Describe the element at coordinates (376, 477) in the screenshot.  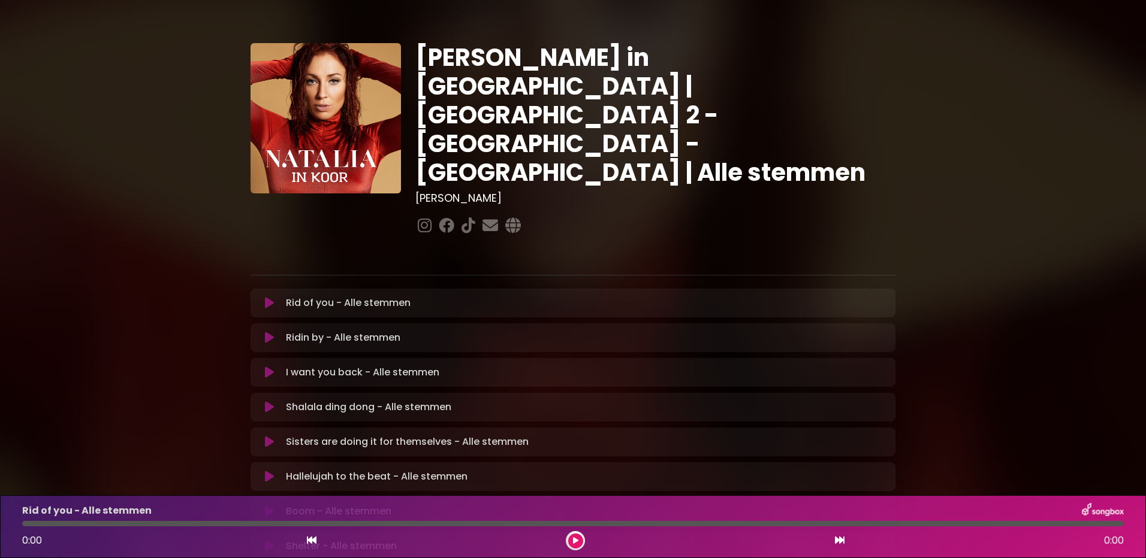
I see `p: Hallelujah to the beat - Alle stemmen` at that location.